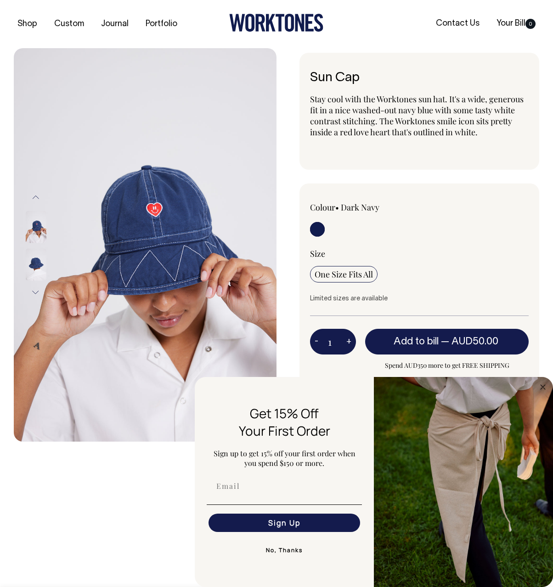 Image resolution: width=553 pixels, height=587 pixels. Describe the element at coordinates (69, 24) in the screenshot. I see `a: Custom` at that location.